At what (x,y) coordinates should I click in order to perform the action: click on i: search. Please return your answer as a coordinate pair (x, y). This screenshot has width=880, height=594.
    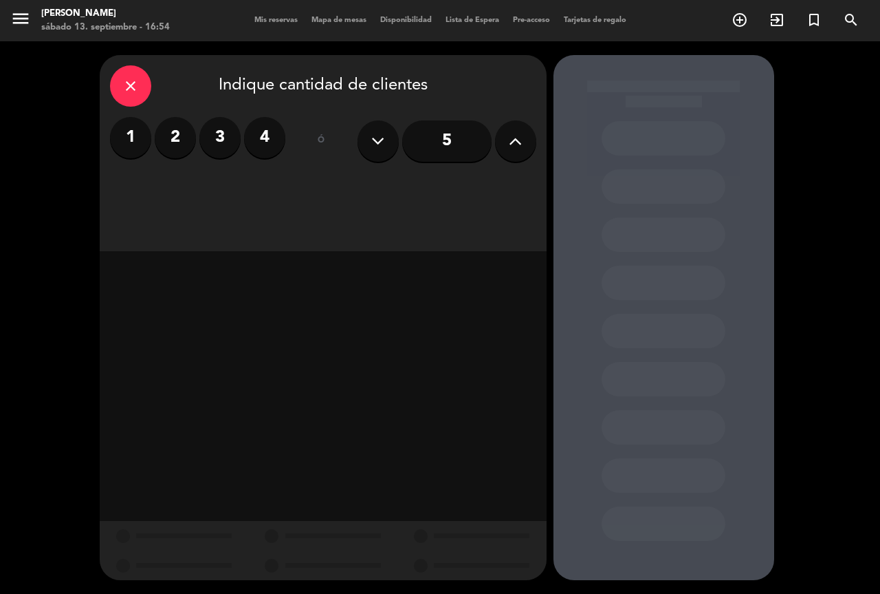
    Looking at the image, I should click on (851, 20).